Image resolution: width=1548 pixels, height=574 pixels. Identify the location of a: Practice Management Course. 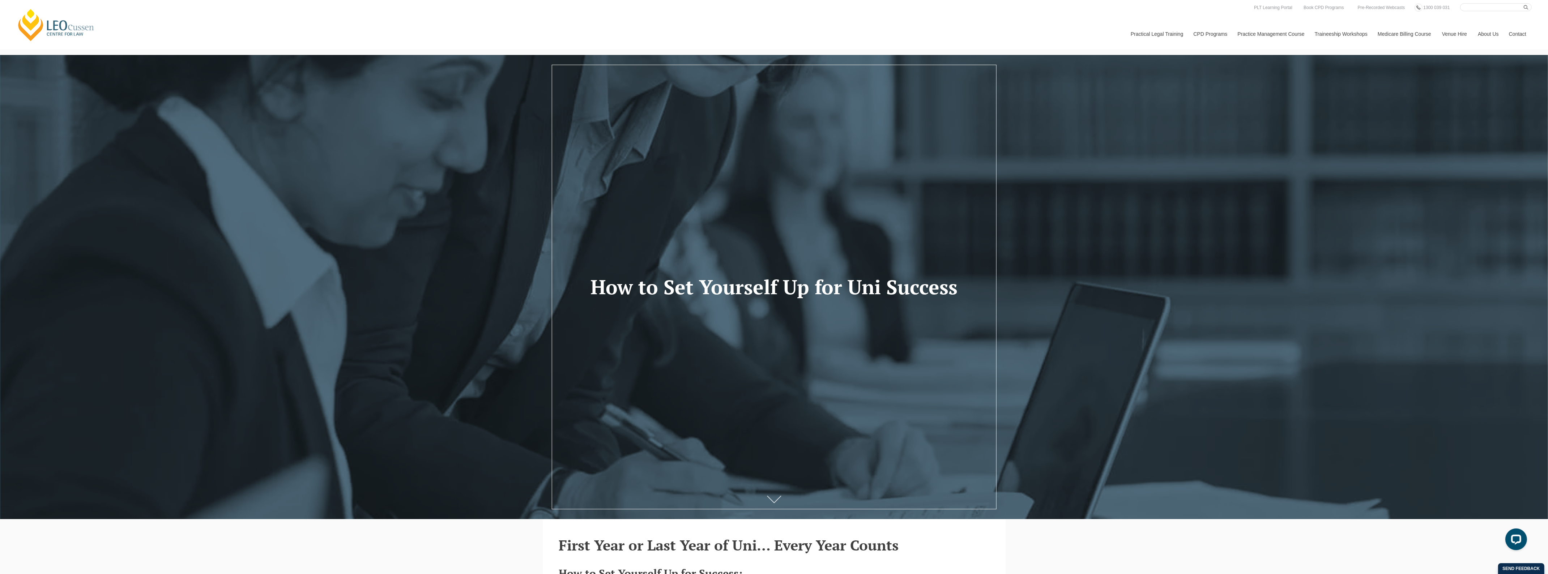
(1271, 34).